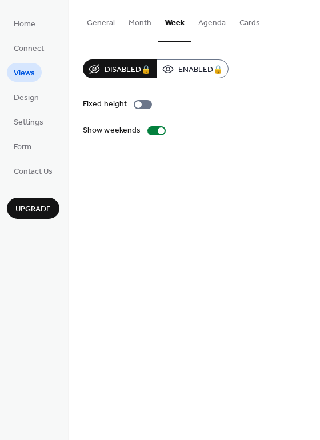 The width and height of the screenshot is (320, 440). I want to click on a: Settings, so click(29, 121).